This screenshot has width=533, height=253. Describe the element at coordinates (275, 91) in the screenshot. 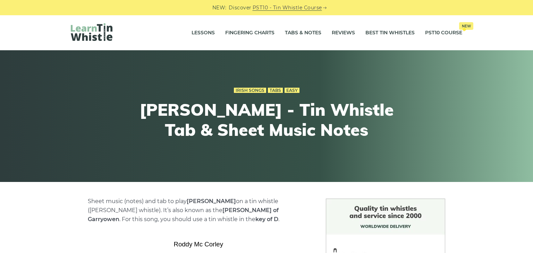

I see `a: Tabs` at that location.